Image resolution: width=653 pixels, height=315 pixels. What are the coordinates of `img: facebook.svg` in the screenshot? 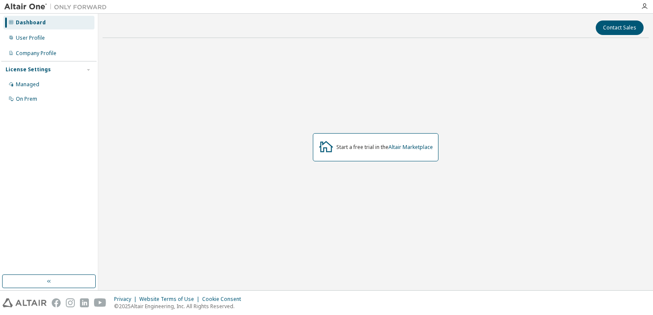 It's located at (56, 303).